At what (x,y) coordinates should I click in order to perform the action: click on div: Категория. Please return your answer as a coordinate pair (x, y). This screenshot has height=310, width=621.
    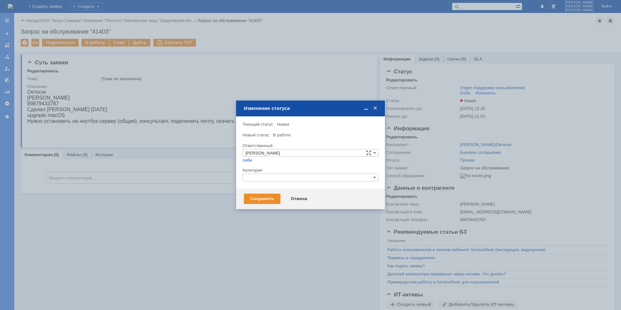
    Looking at the image, I should click on (310, 170).